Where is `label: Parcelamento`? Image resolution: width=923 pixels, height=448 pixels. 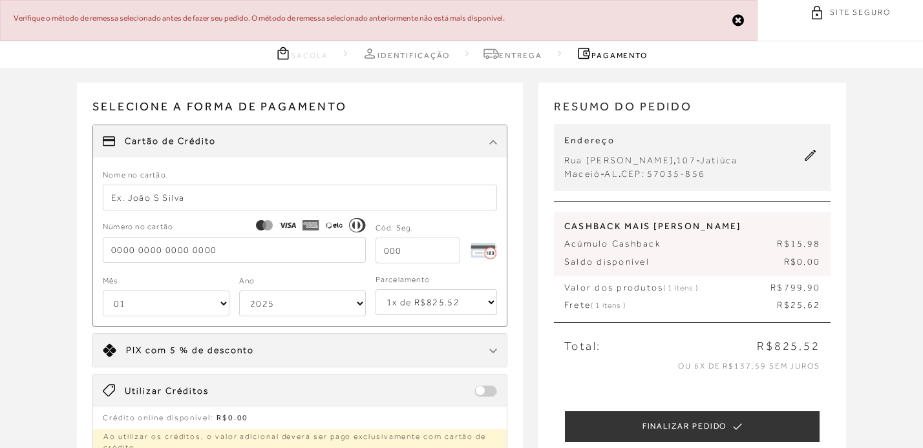 label: Parcelamento is located at coordinates (403, 280).